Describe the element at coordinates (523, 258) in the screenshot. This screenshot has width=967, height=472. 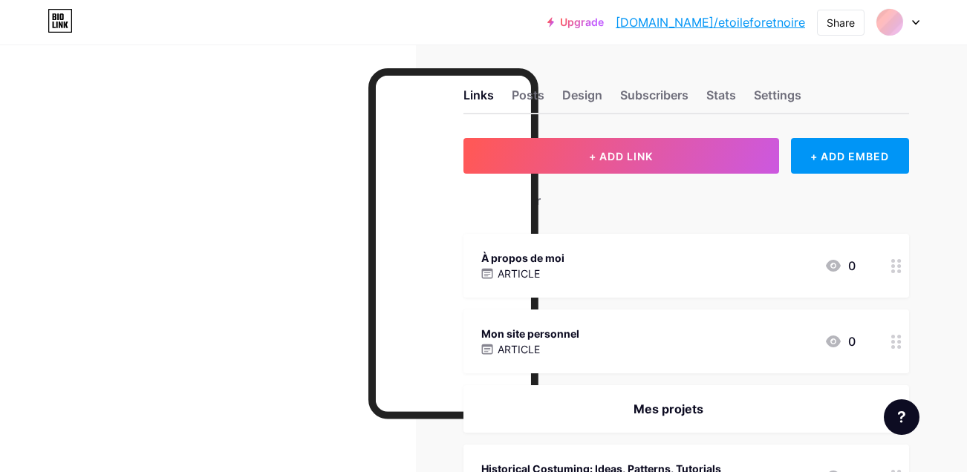
I see `div: À propos de moi` at that location.